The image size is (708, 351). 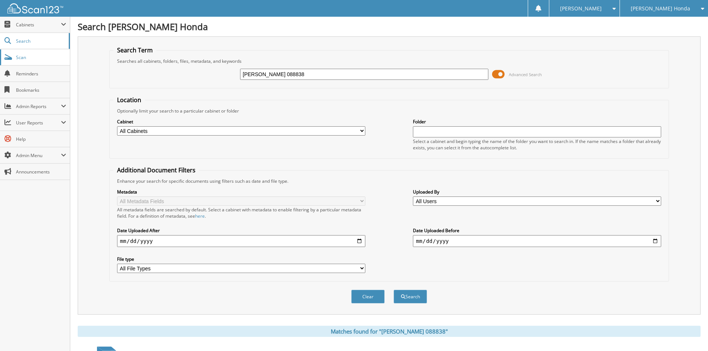 What do you see at coordinates (690, 334) in the screenshot?
I see `div: Chat Widget` at bounding box center [690, 334].